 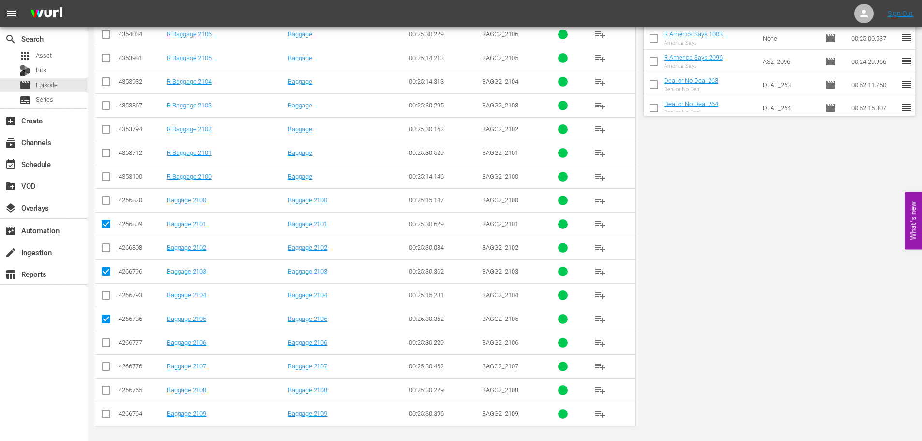 I want to click on a: Baggage 2106, so click(x=307, y=342).